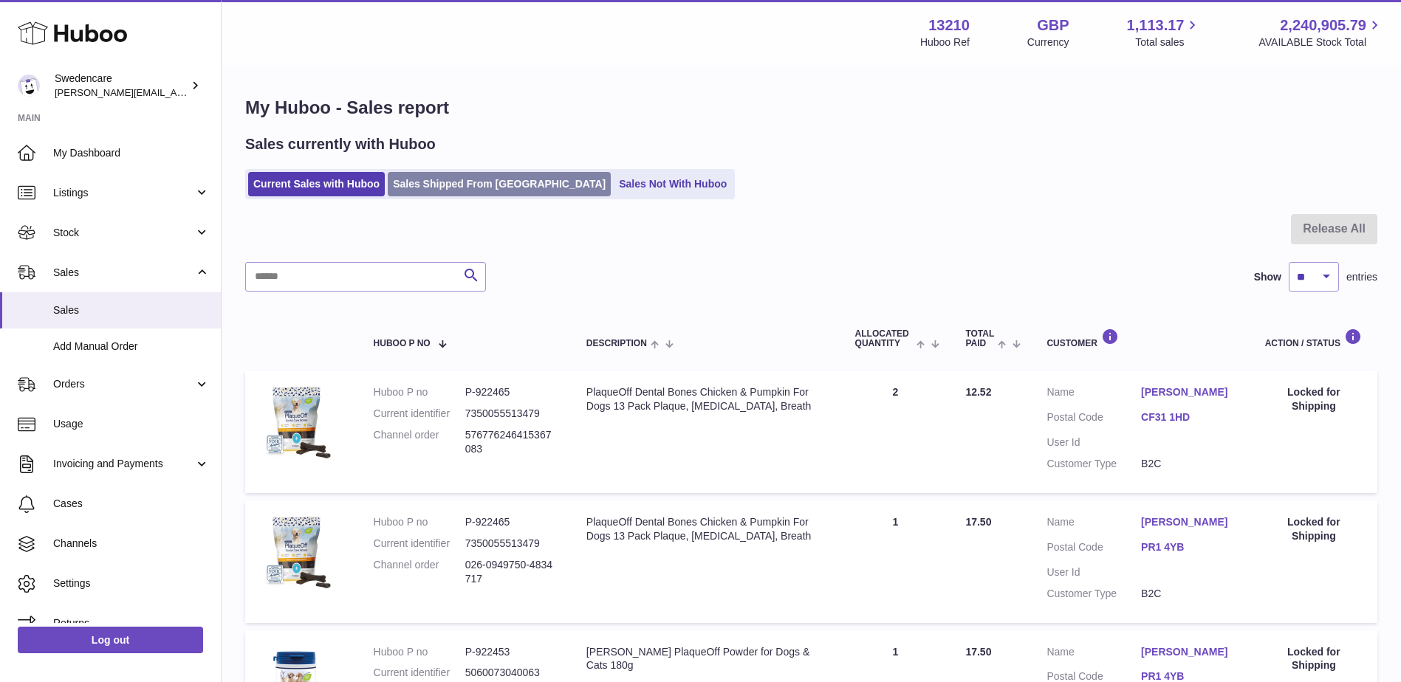 This screenshot has width=1401, height=682. I want to click on div: Huboo Ref, so click(945, 42).